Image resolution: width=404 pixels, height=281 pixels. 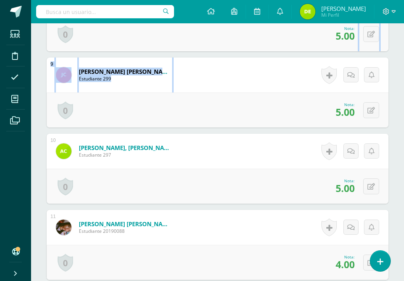 I want to click on img: 29c298bc4911098bb12dddd104e14123.png, so click(x=308, y=12).